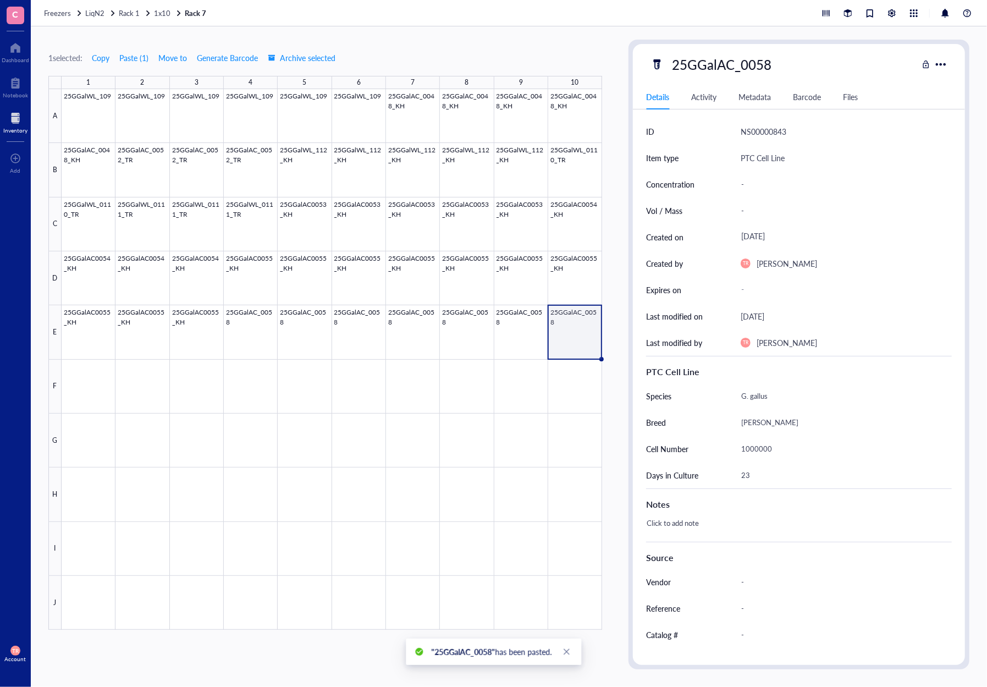  I want to click on div: J, so click(55, 603).